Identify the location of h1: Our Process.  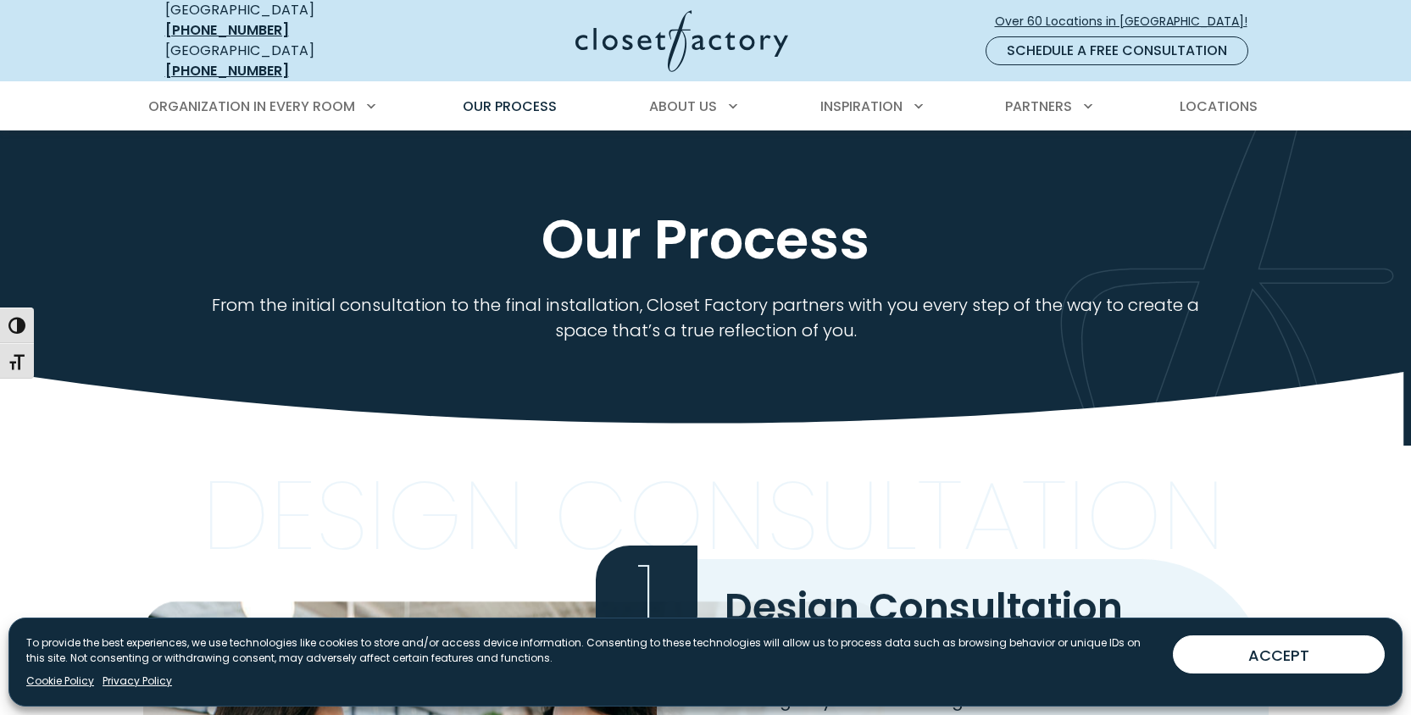
(706, 240).